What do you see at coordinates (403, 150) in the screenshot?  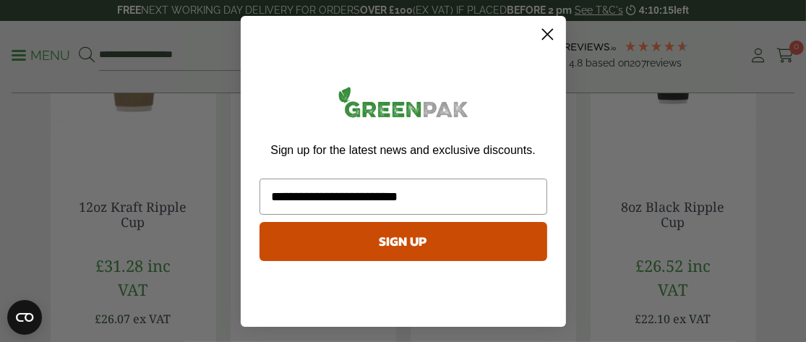 I see `span: Sign up for the latest news and exclusive discounts.` at bounding box center [403, 150].